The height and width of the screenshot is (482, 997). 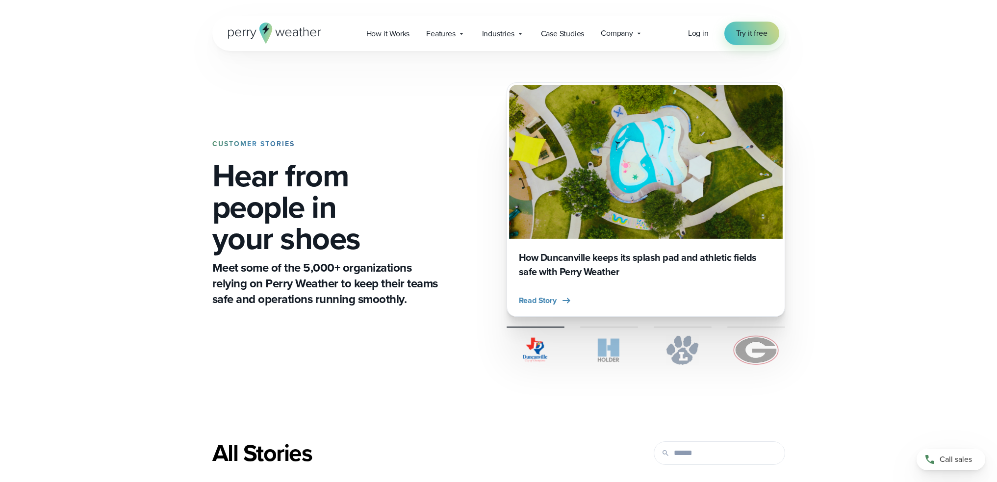 I want to click on button: Read Story, so click(x=546, y=301).